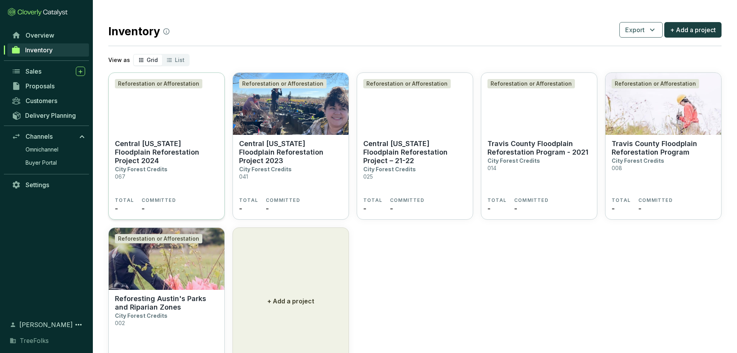  What do you see at coordinates (243, 176) in the screenshot?
I see `p: 041` at bounding box center [243, 176].